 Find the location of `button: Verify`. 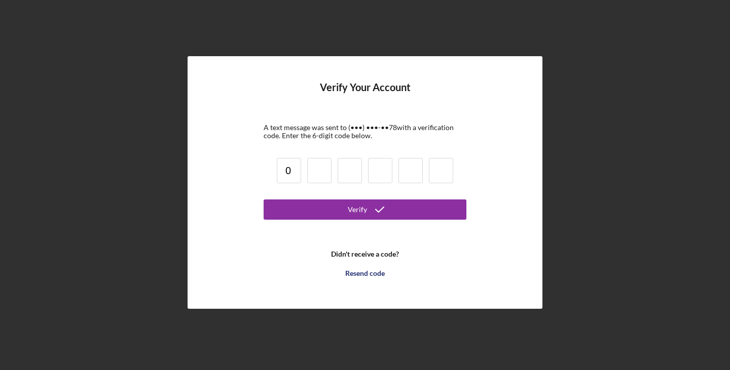

button: Verify is located at coordinates (365, 210).